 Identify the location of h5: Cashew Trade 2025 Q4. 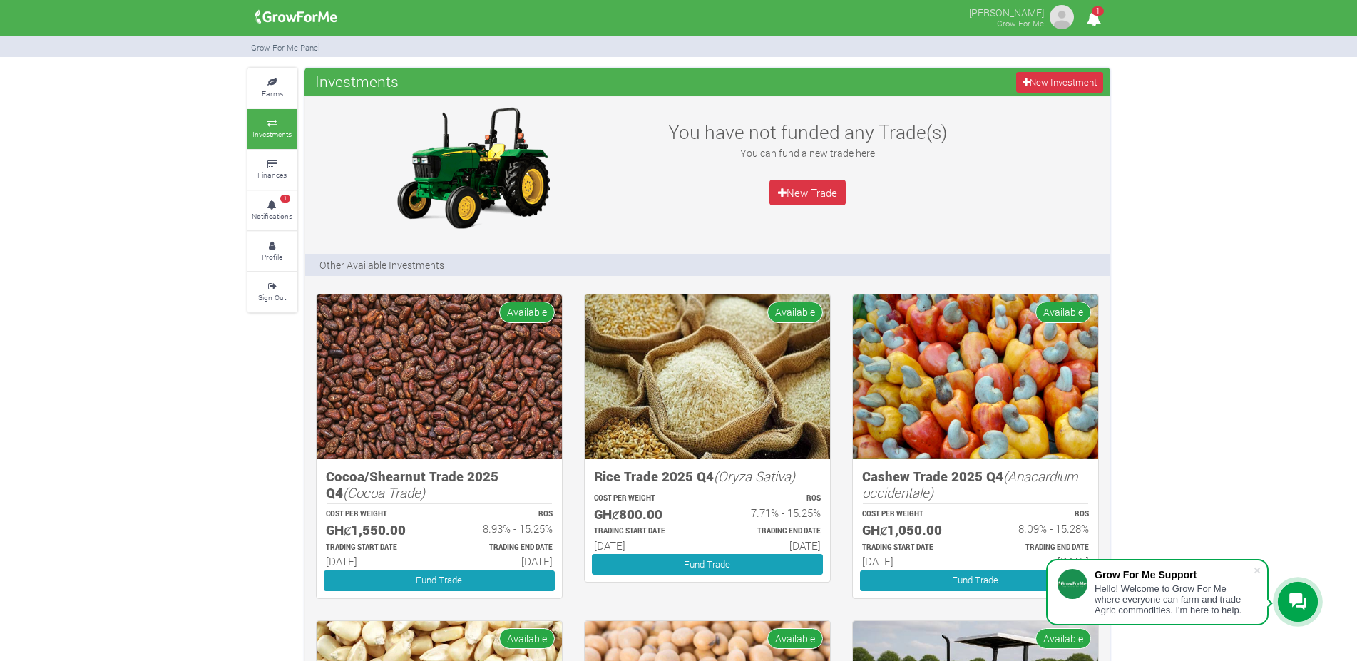
(976, 484).